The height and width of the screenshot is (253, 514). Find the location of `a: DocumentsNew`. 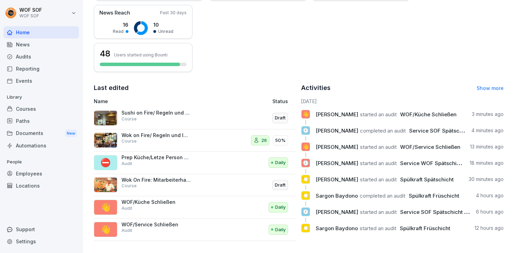

a: DocumentsNew is located at coordinates (41, 133).